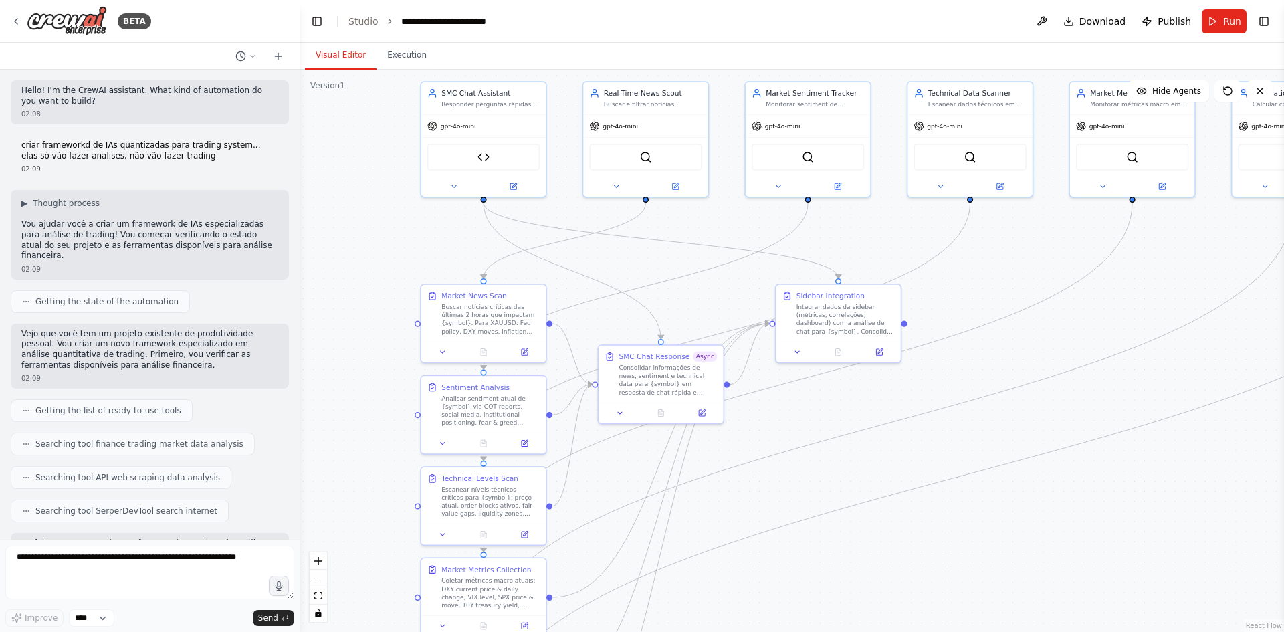 The image size is (1284, 632). What do you see at coordinates (268, 618) in the screenshot?
I see `span: Send` at bounding box center [268, 618].